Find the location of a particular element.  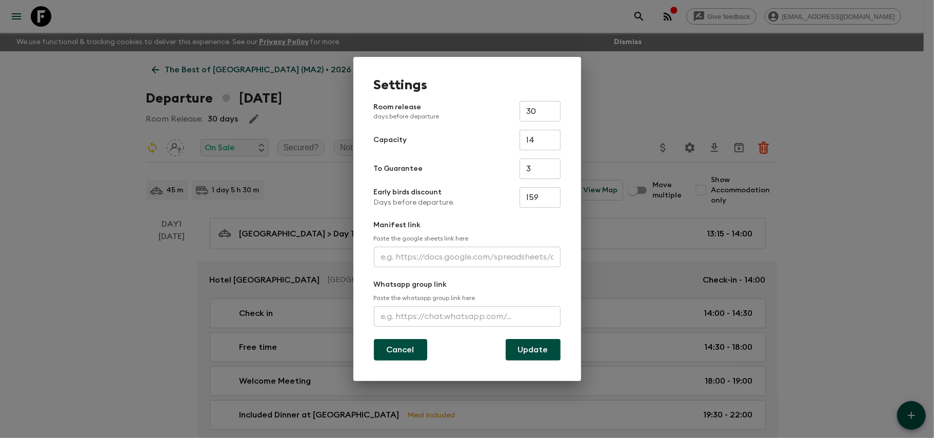

input: e.g. 4 is located at coordinates (540, 169).